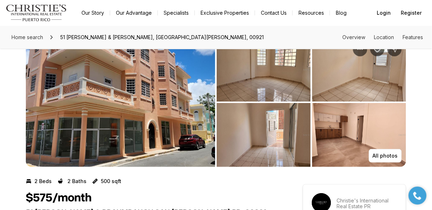 The width and height of the screenshot is (432, 210). What do you see at coordinates (383, 37) in the screenshot?
I see `nav: Page section menu` at bounding box center [383, 37].